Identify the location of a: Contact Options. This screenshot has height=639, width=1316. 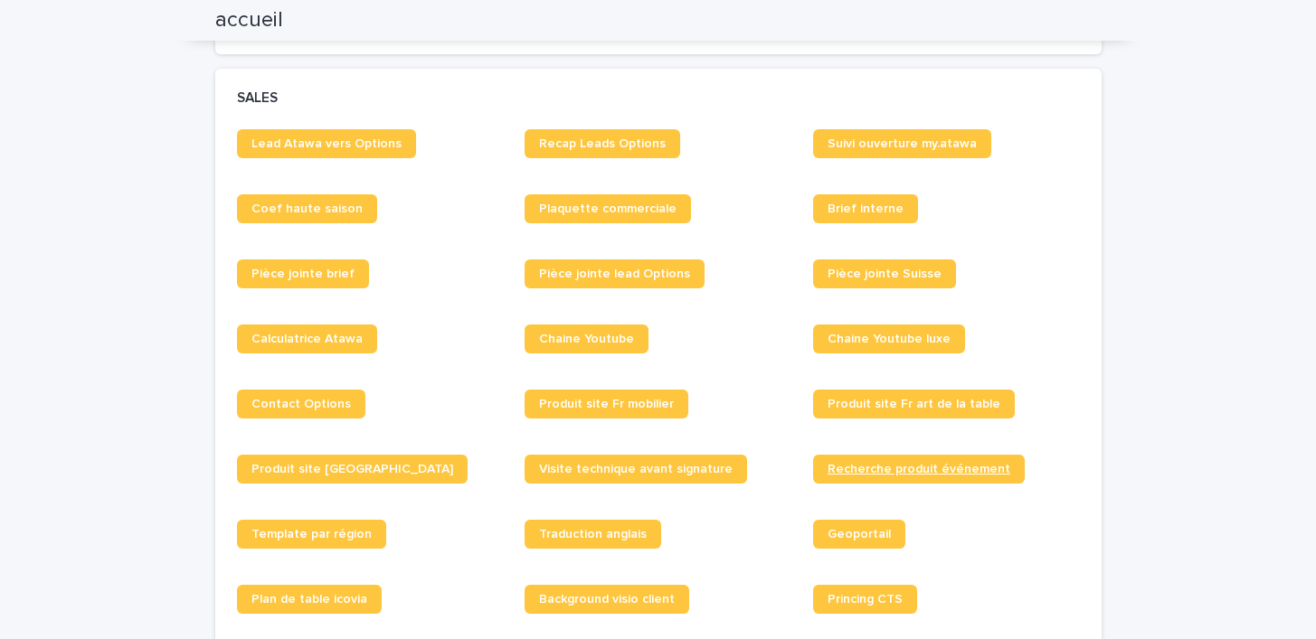
(301, 404).